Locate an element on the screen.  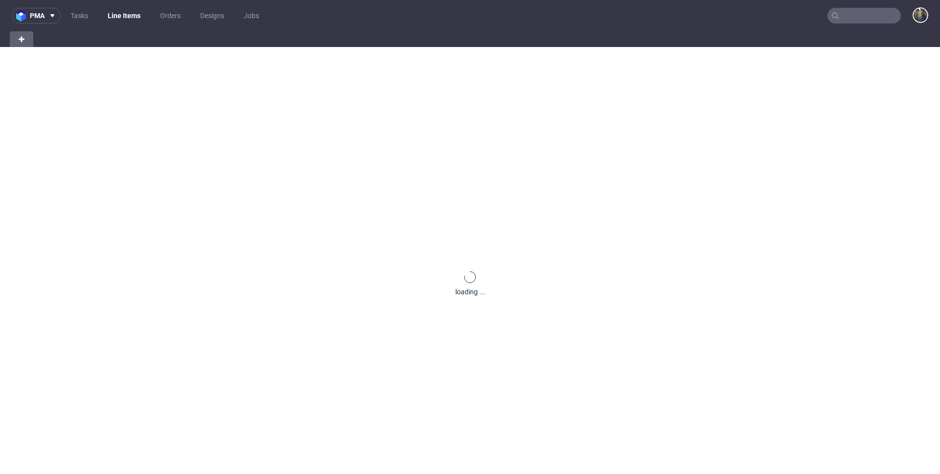
div: loading ... is located at coordinates (470, 292).